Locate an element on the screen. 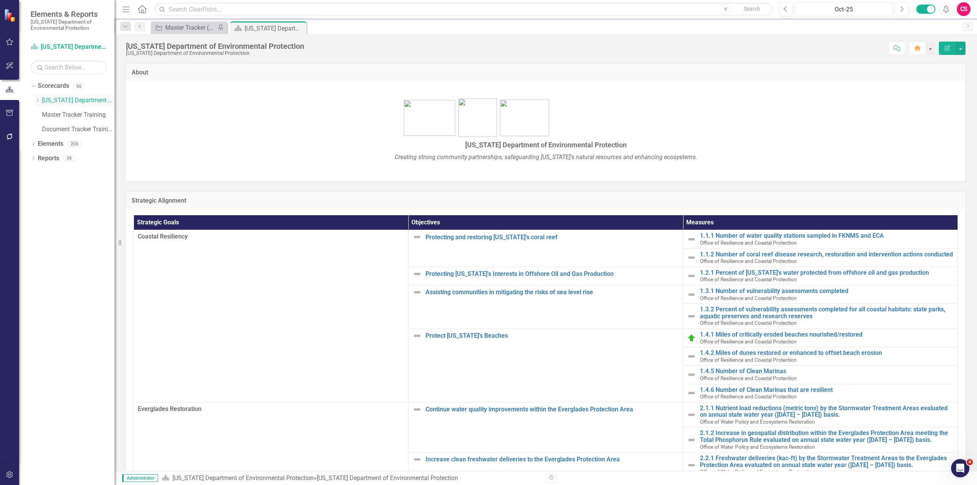 Image resolution: width=977 pixels, height=485 pixels. a: Elements is located at coordinates (50, 144).